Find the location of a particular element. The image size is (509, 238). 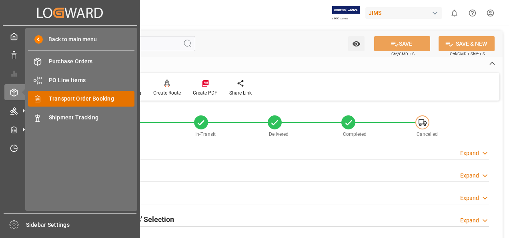

button: JIMS is located at coordinates (405, 13).